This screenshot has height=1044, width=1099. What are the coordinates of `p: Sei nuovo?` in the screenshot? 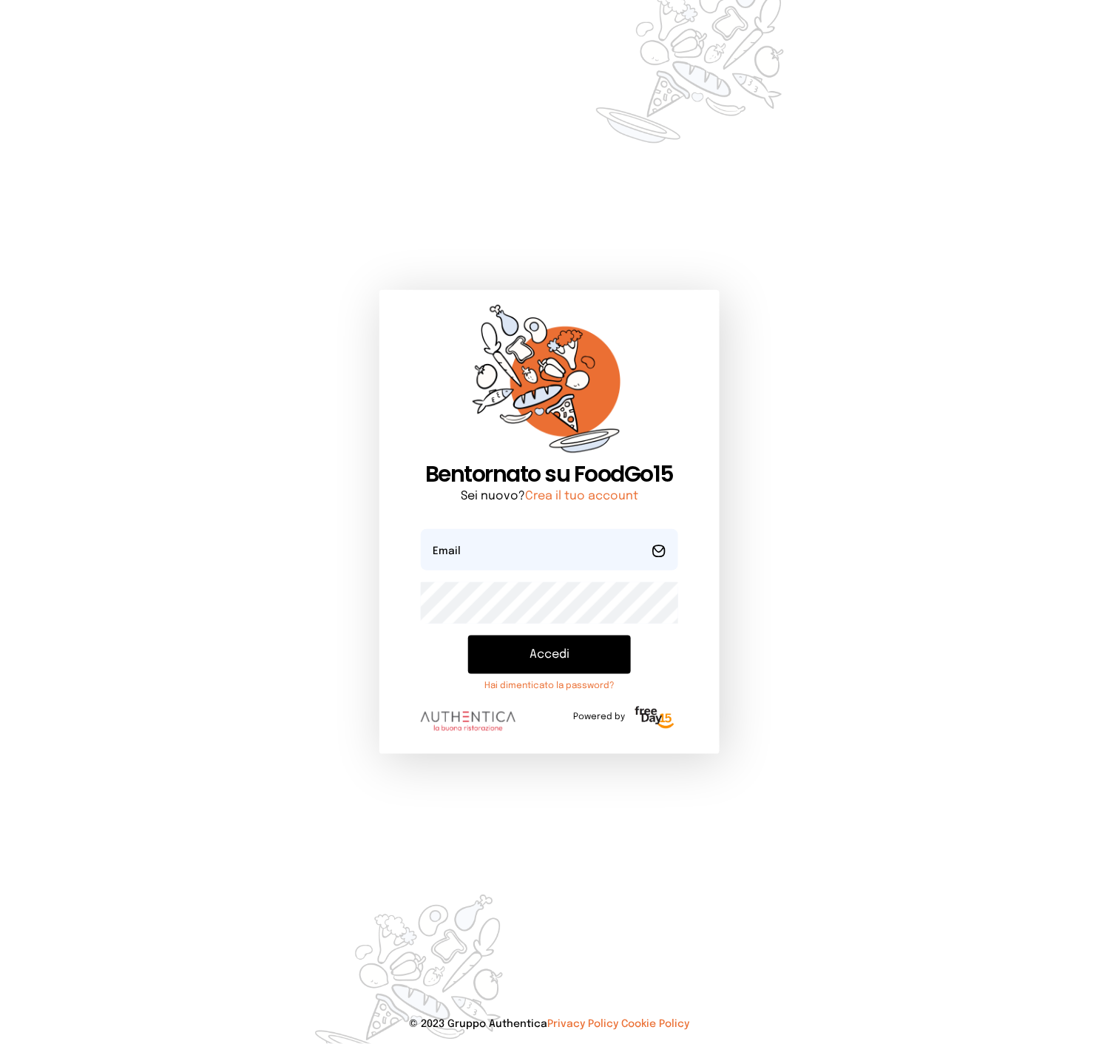 It's located at (549, 496).